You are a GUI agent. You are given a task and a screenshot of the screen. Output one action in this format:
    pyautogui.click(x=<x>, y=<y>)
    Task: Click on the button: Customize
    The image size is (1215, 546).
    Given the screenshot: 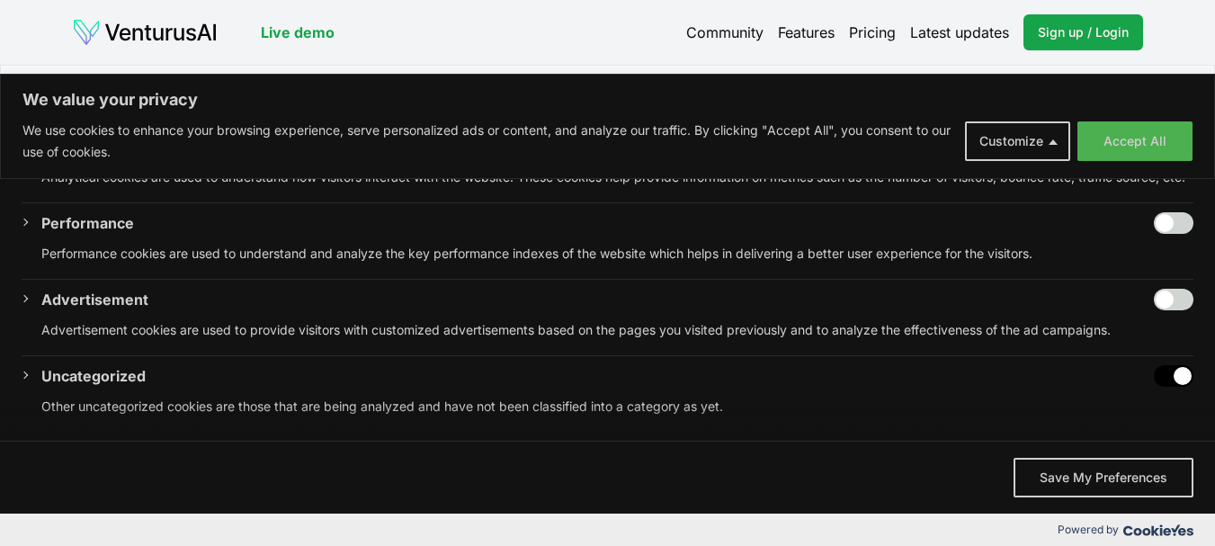 What is the action you would take?
    pyautogui.click(x=1017, y=141)
    